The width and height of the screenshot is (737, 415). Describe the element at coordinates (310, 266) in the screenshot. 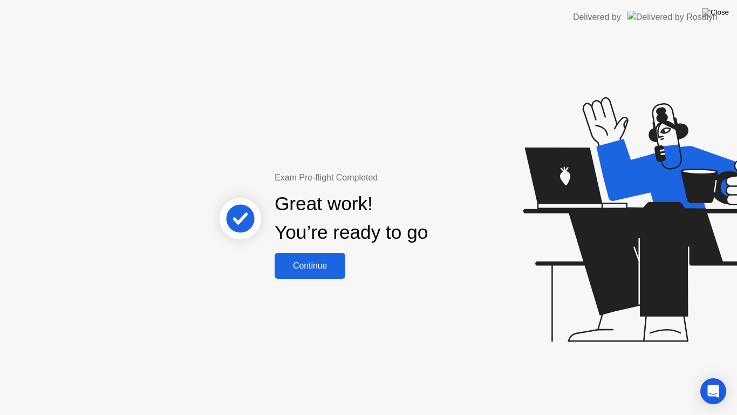

I see `div: Continue` at that location.